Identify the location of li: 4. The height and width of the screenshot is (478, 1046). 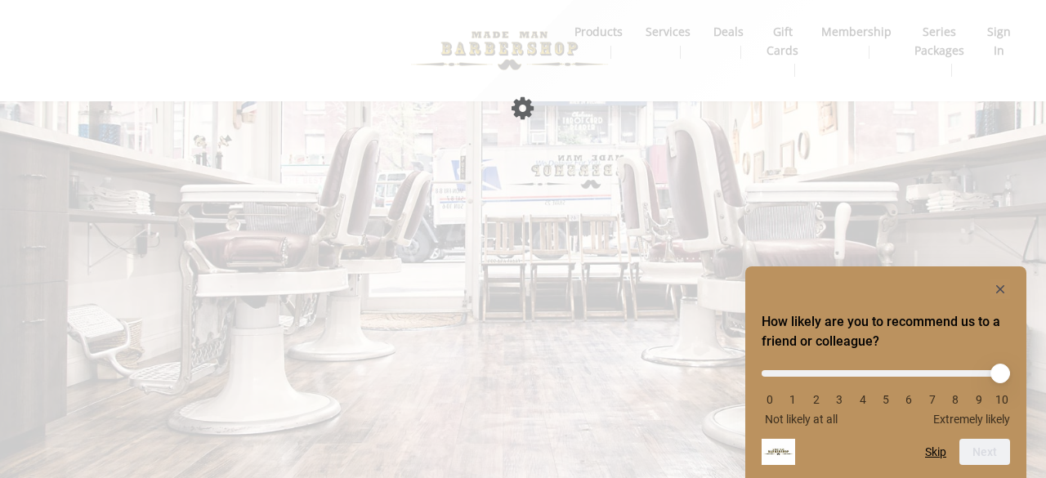
(863, 400).